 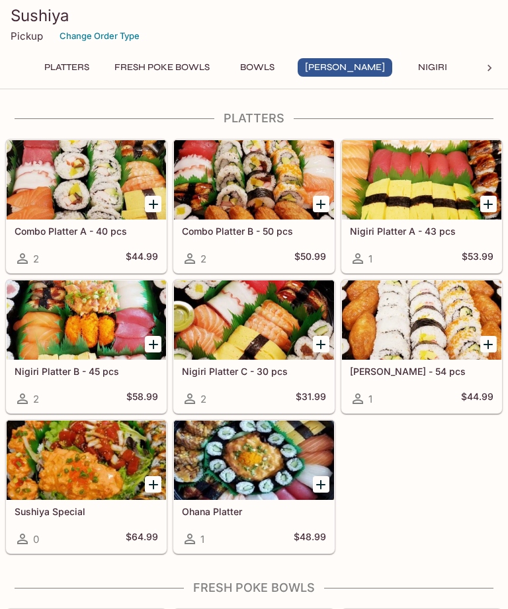 I want to click on div: Sushiya Special, so click(x=86, y=460).